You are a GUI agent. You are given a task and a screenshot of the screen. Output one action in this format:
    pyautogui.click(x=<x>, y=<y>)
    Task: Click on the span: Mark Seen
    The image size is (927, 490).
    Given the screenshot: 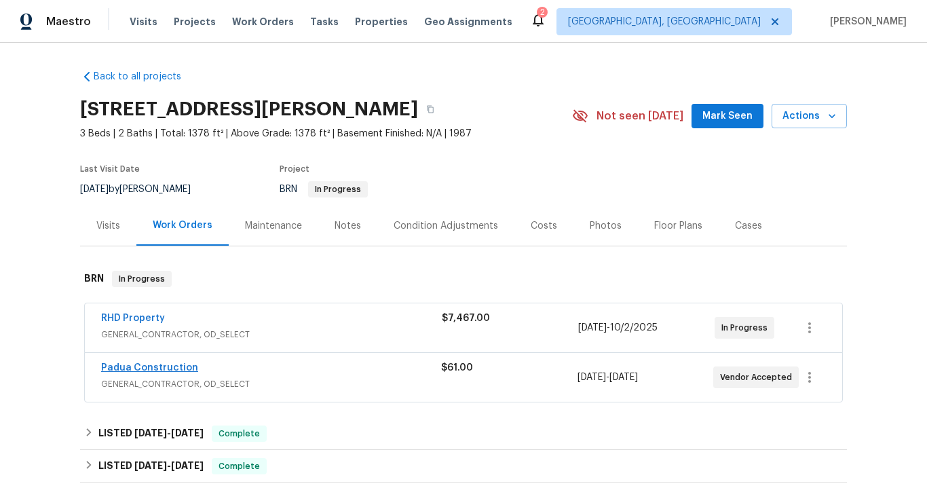 What is the action you would take?
    pyautogui.click(x=727, y=116)
    